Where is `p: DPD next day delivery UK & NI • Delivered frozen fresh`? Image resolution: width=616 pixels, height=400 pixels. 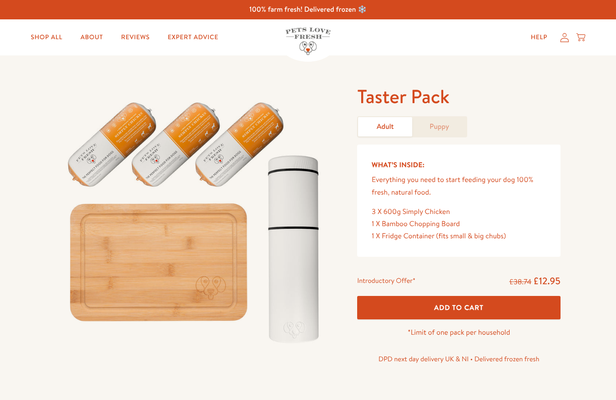
p: DPD next day delivery UK & NI • Delivered frozen fresh is located at coordinates (459, 359).